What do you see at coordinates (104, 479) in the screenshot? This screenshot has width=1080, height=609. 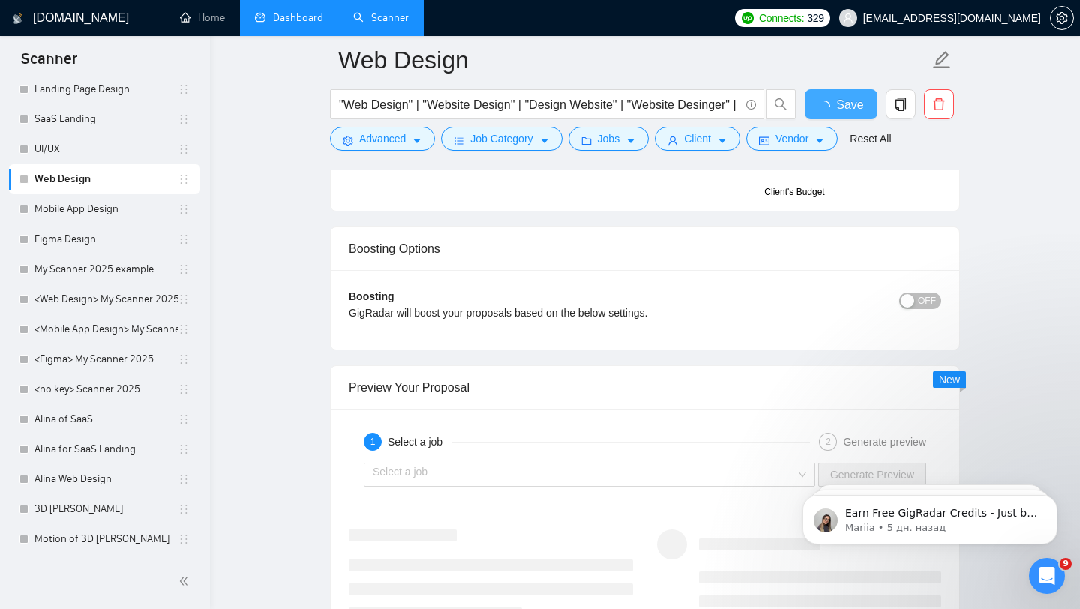 I see `li: Alina Web Design` at bounding box center [104, 479].